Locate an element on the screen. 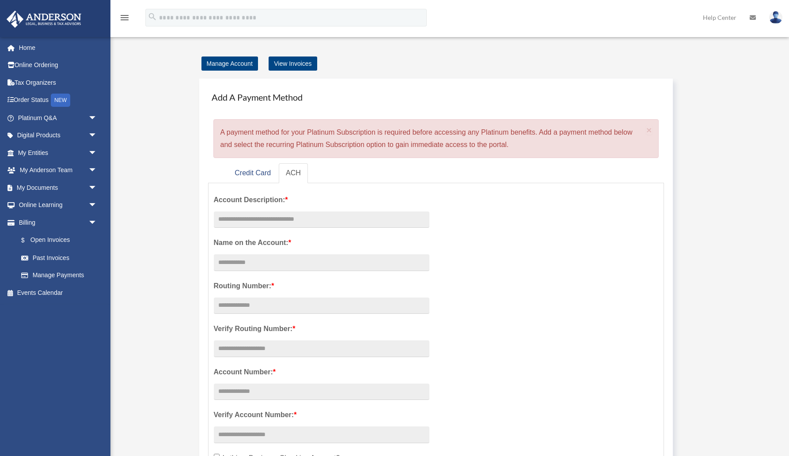 The image size is (789, 456). a: Platinum Q&Aarrow_drop_down is located at coordinates (58, 118).